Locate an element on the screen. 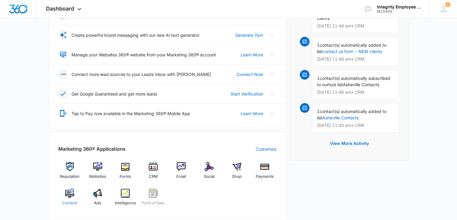  span: Asheville Contacts is located at coordinates (361, 84).